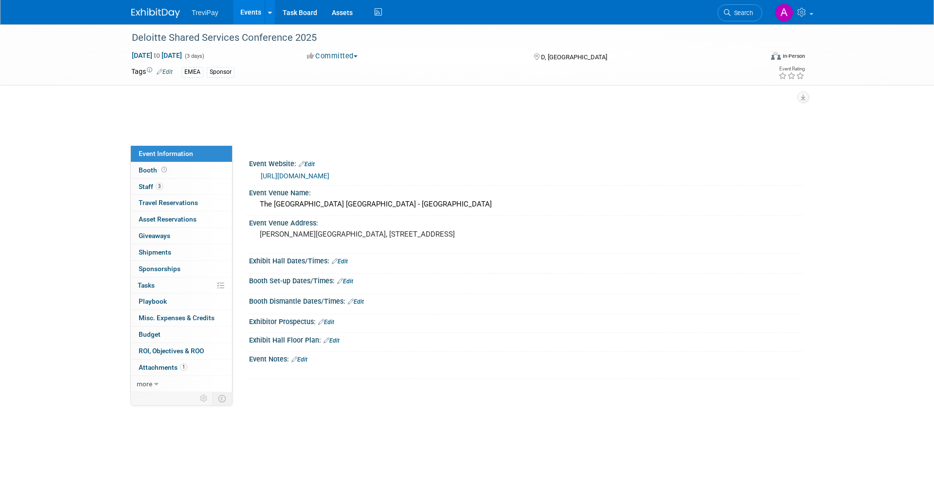 Image resolution: width=934 pixels, height=482 pixels. I want to click on a: more, so click(181, 384).